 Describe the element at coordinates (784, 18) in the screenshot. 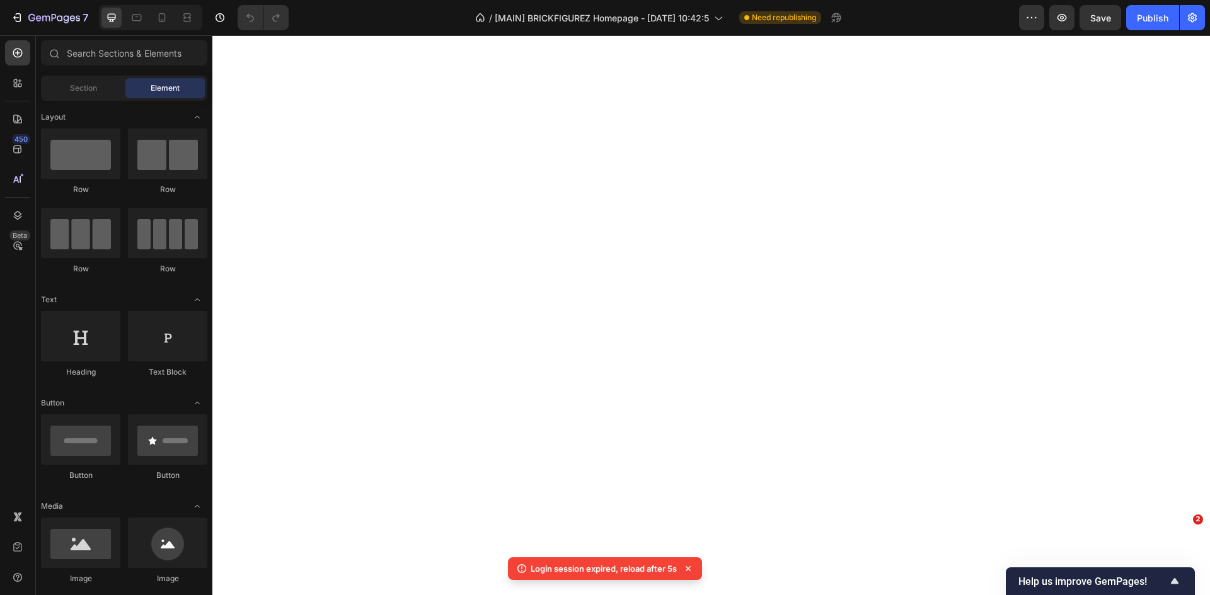

I see `span: Need republishing` at that location.